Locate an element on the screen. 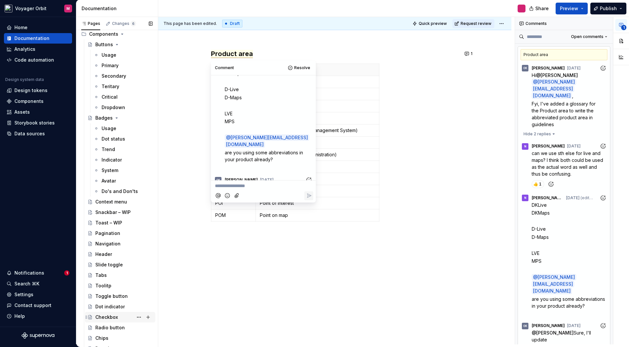 The width and height of the screenshot is (629, 347). div: Design tokens is located at coordinates (31, 90).